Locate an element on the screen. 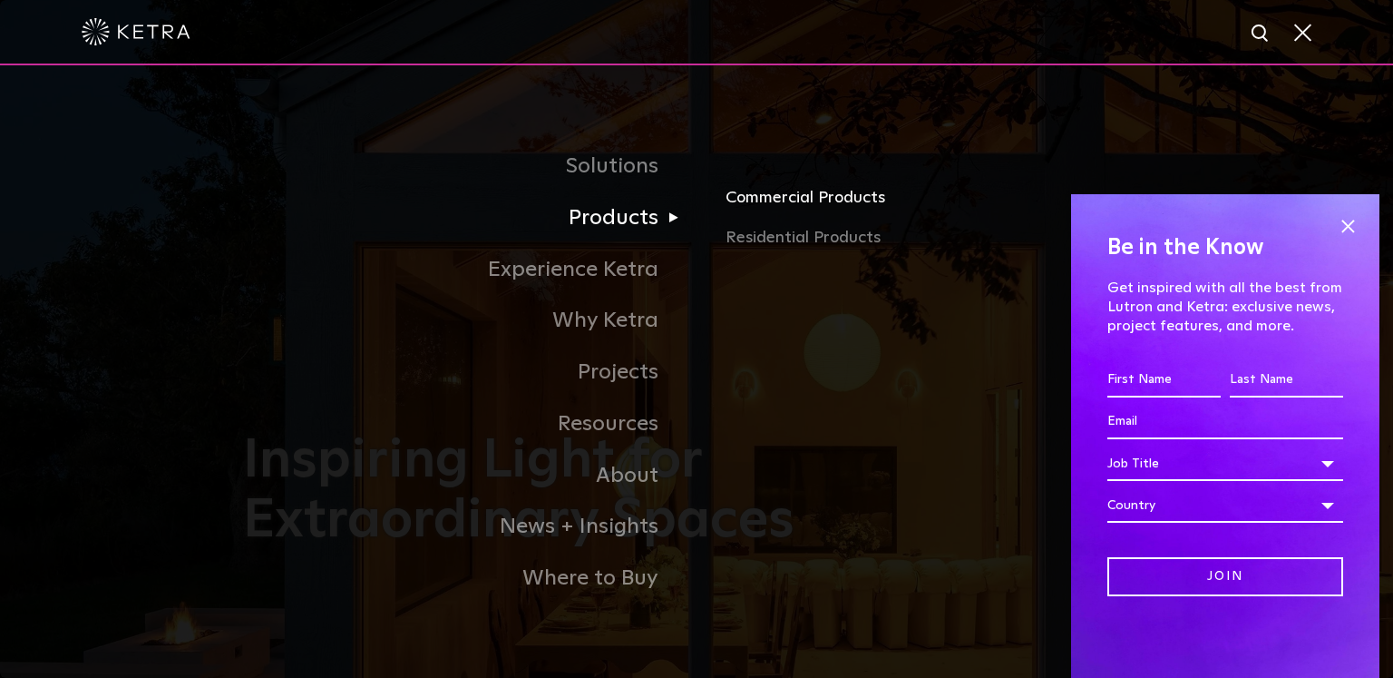 The width and height of the screenshot is (1393, 678). img: ketra-logo-2019-white is located at coordinates (136, 32).